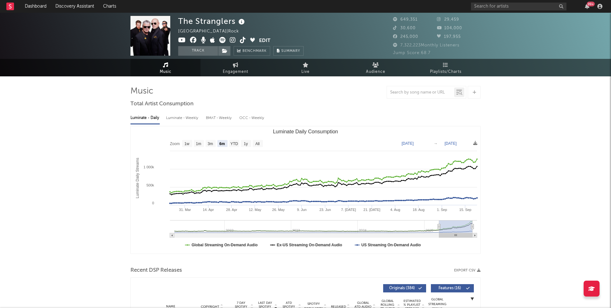  What do you see at coordinates (519, 6) in the screenshot?
I see `input: Search for artists` at bounding box center [519, 6].